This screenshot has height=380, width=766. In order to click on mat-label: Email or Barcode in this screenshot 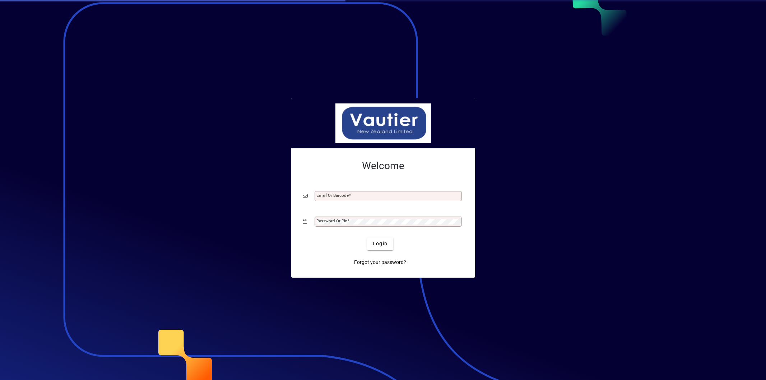, I will do `click(333, 195)`.